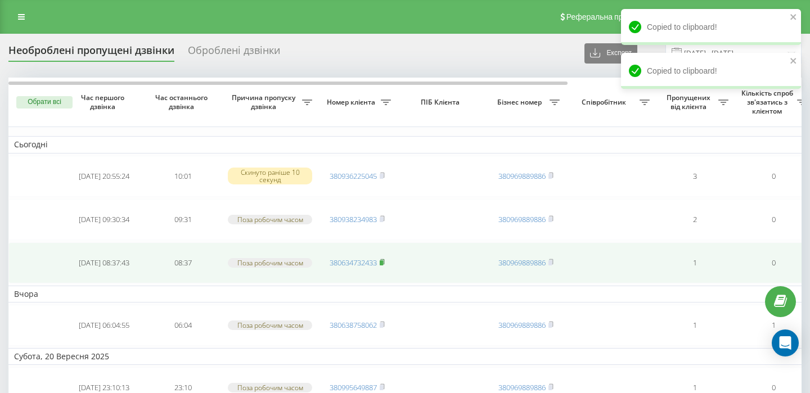 Image resolution: width=810 pixels, height=393 pixels. What do you see at coordinates (521, 102) in the screenshot?
I see `span: Бізнес номер` at bounding box center [521, 102].